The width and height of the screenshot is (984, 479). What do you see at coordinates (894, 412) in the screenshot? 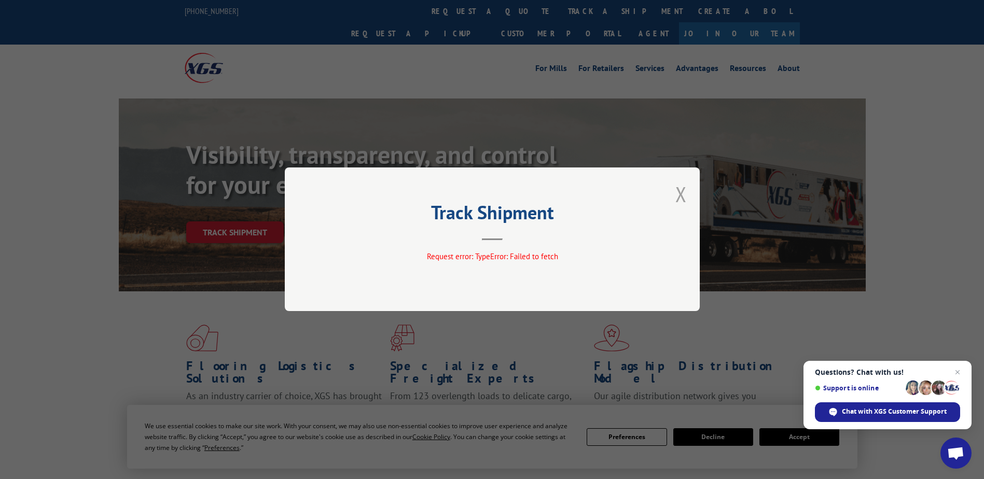
I see `span: Chat with XGS Customer Support` at bounding box center [894, 412].